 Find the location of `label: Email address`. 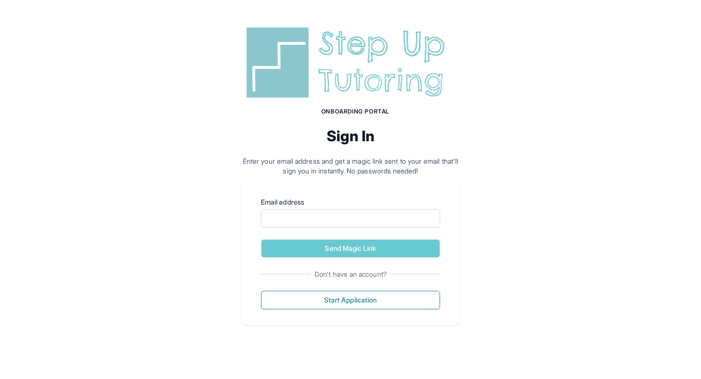

label: Email address is located at coordinates (350, 202).